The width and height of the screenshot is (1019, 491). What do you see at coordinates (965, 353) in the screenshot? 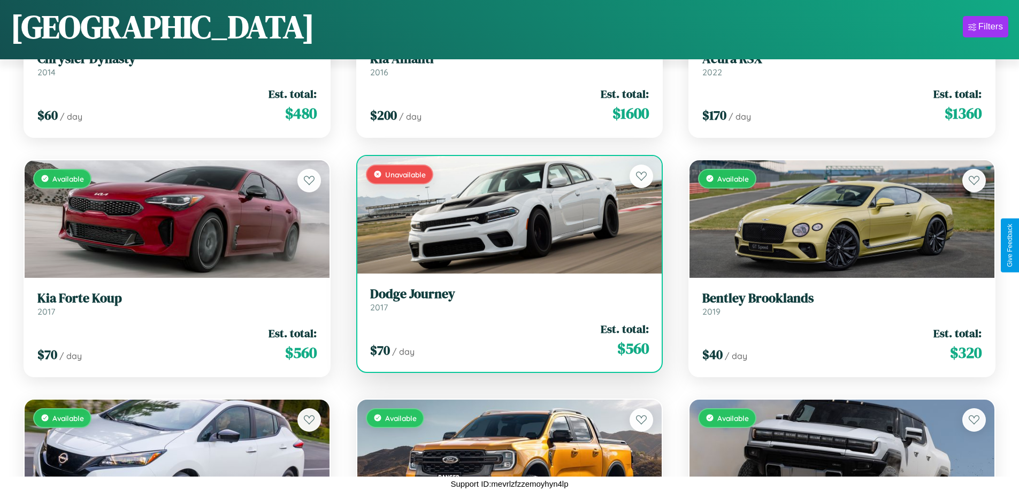
I see `span: $ 320` at bounding box center [965, 353].